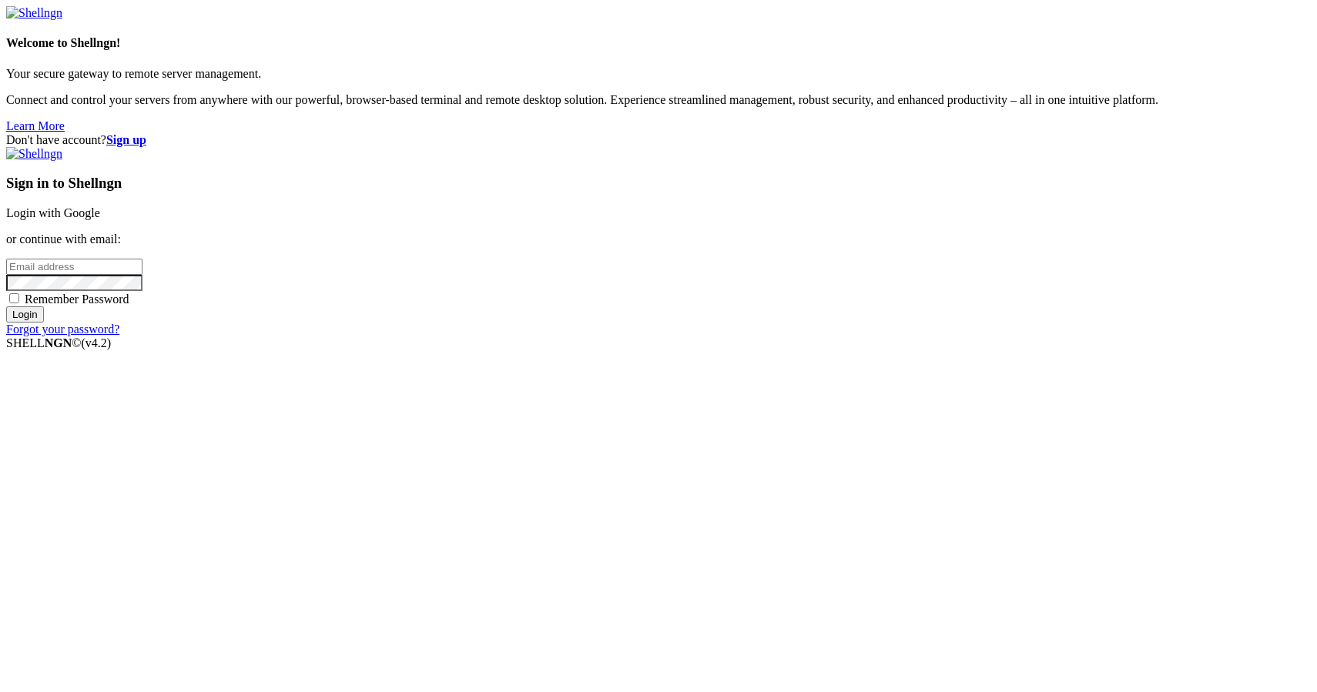 This screenshot has height=692, width=1317. Describe the element at coordinates (658, 43) in the screenshot. I see `h4: Welcome to Shellngn!` at that location.